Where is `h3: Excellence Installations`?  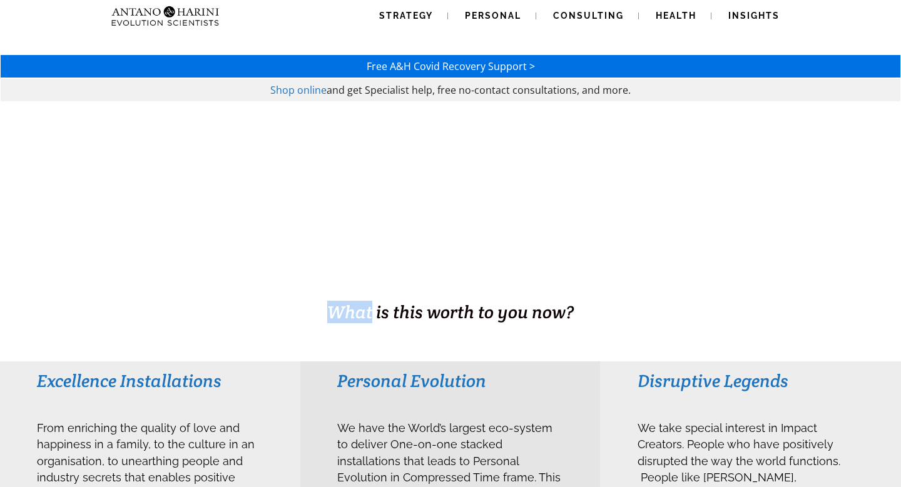 h3: Excellence Installations is located at coordinates (150, 381).